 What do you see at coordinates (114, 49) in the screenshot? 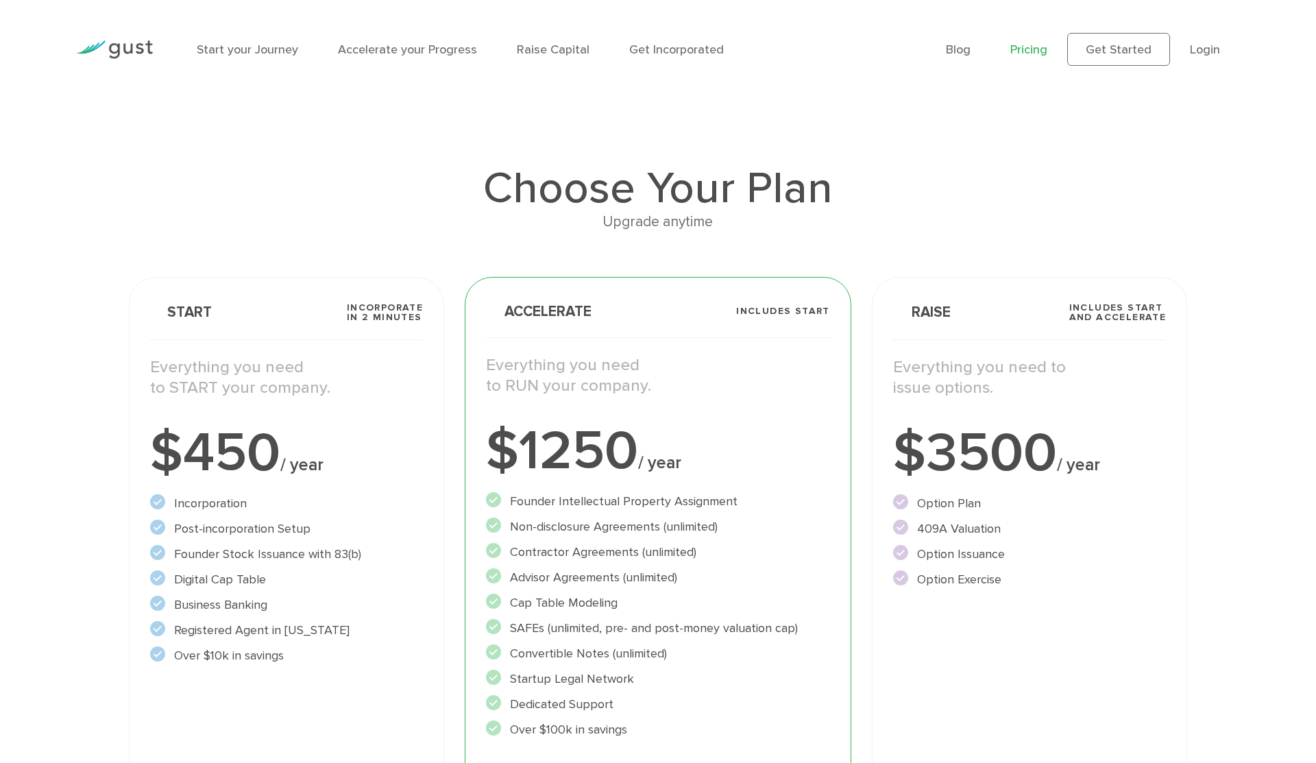
I see `img: Gust Logo` at bounding box center [114, 49].